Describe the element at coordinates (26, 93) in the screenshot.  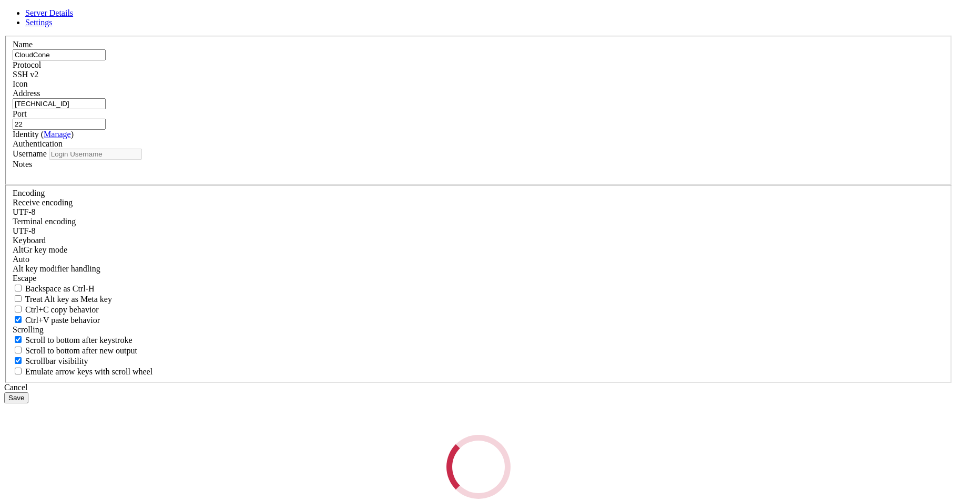
I see `label: Address` at that location.